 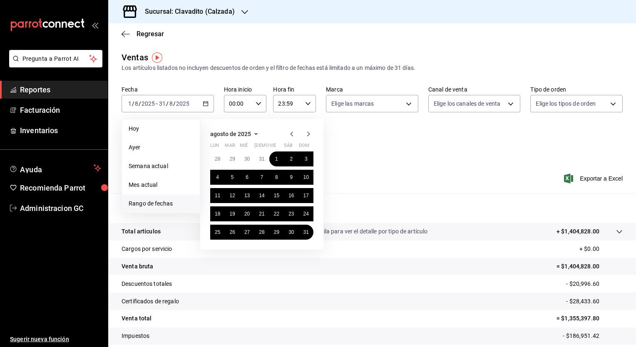 I want to click on button: 15 de agosto de 2025, so click(x=276, y=196).